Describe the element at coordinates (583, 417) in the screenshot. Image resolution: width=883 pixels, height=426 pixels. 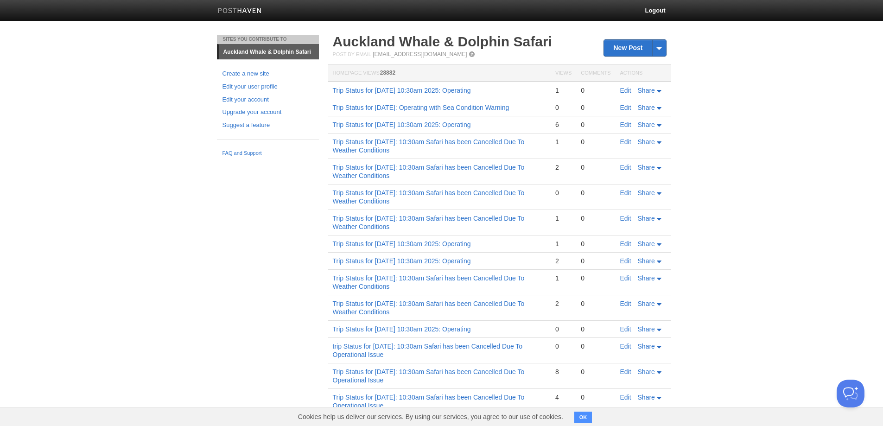
I see `button: OK` at that location.